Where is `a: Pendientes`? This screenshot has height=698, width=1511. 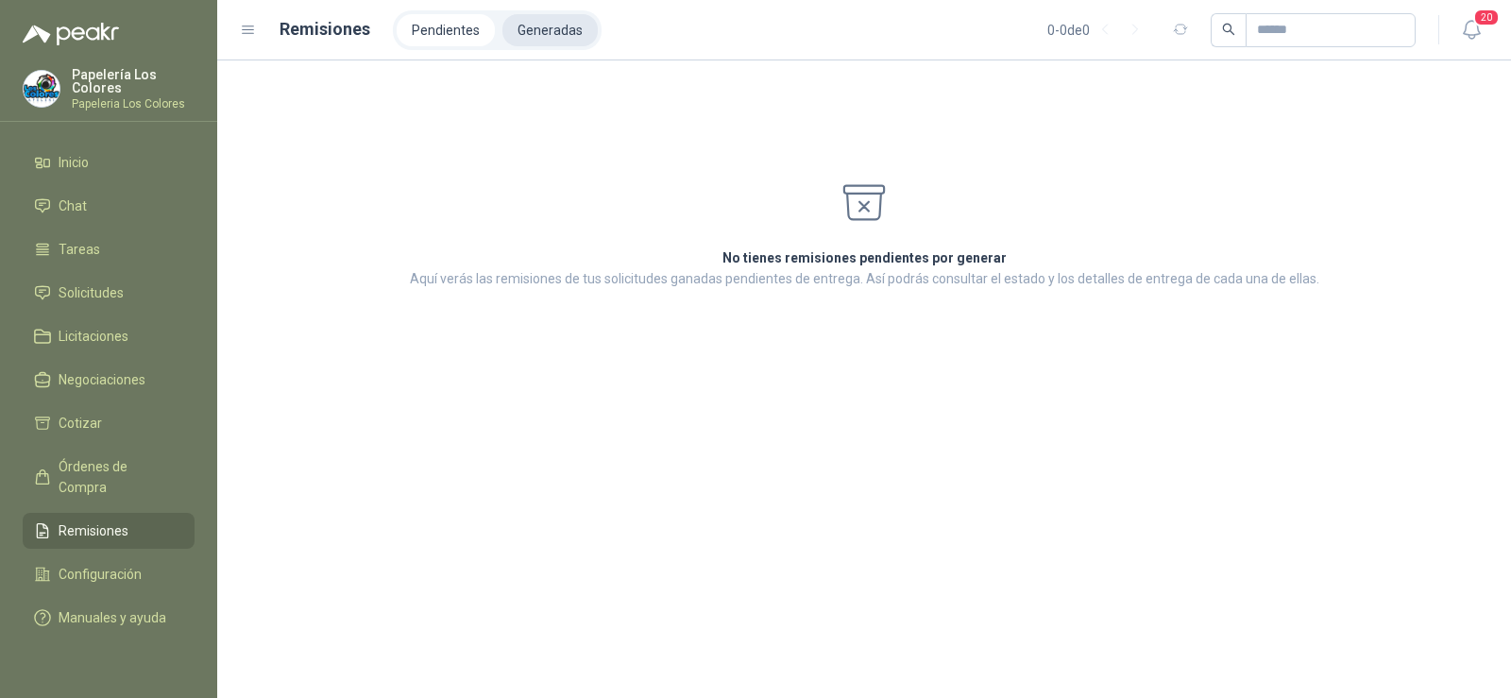
a: Pendientes is located at coordinates (446, 30).